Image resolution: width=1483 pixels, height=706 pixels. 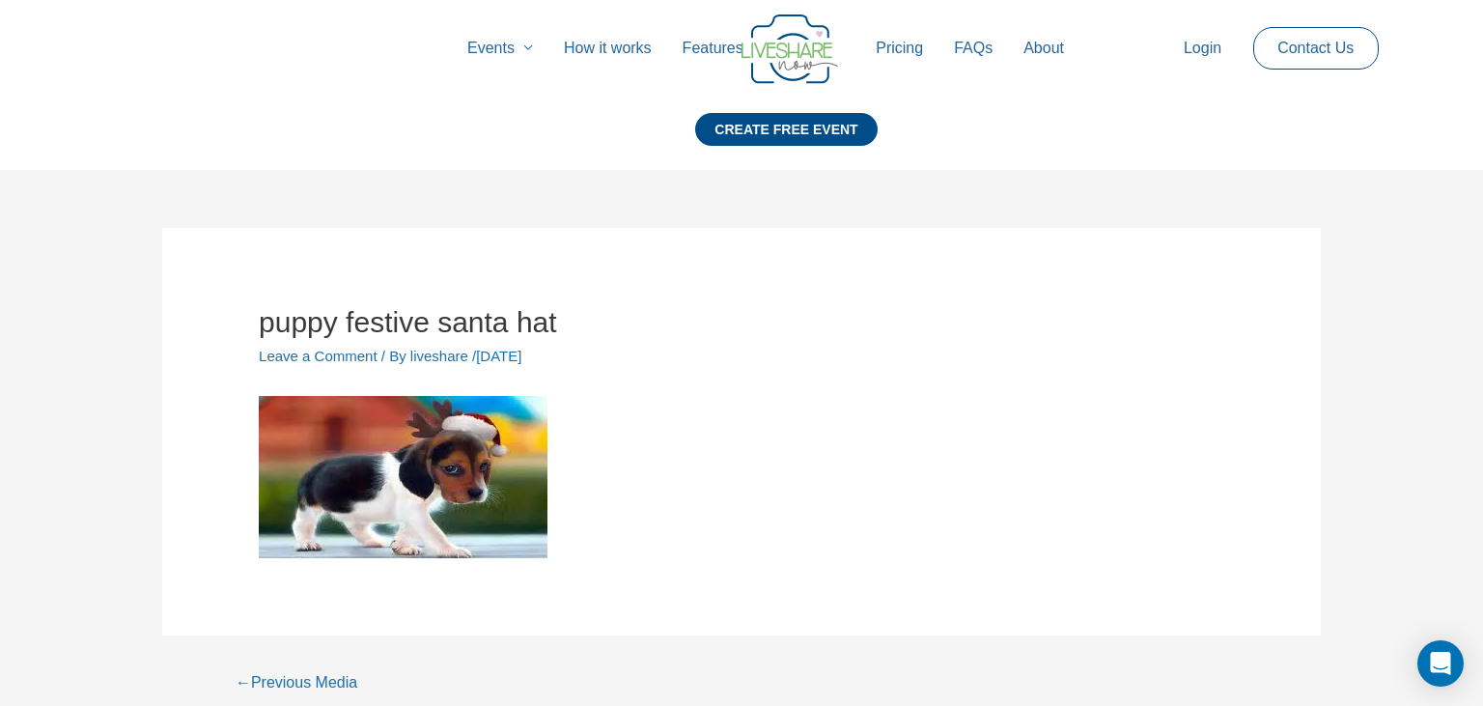 I want to click on a: ←Previous Media, so click(x=296, y=684).